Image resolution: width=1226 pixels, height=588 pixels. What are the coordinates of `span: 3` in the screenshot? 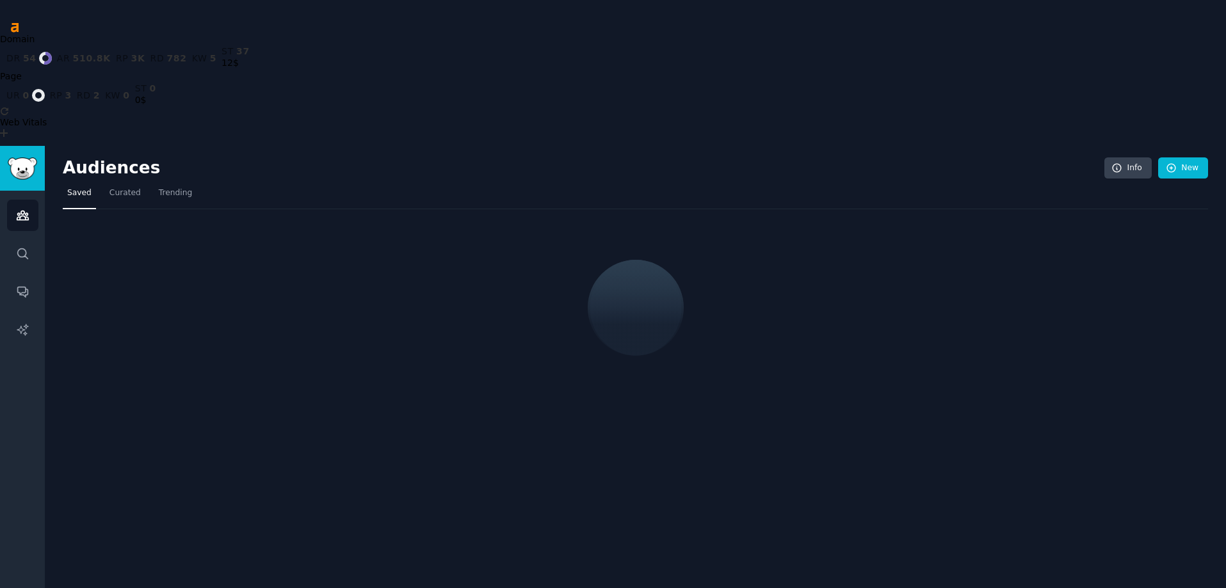 It's located at (68, 95).